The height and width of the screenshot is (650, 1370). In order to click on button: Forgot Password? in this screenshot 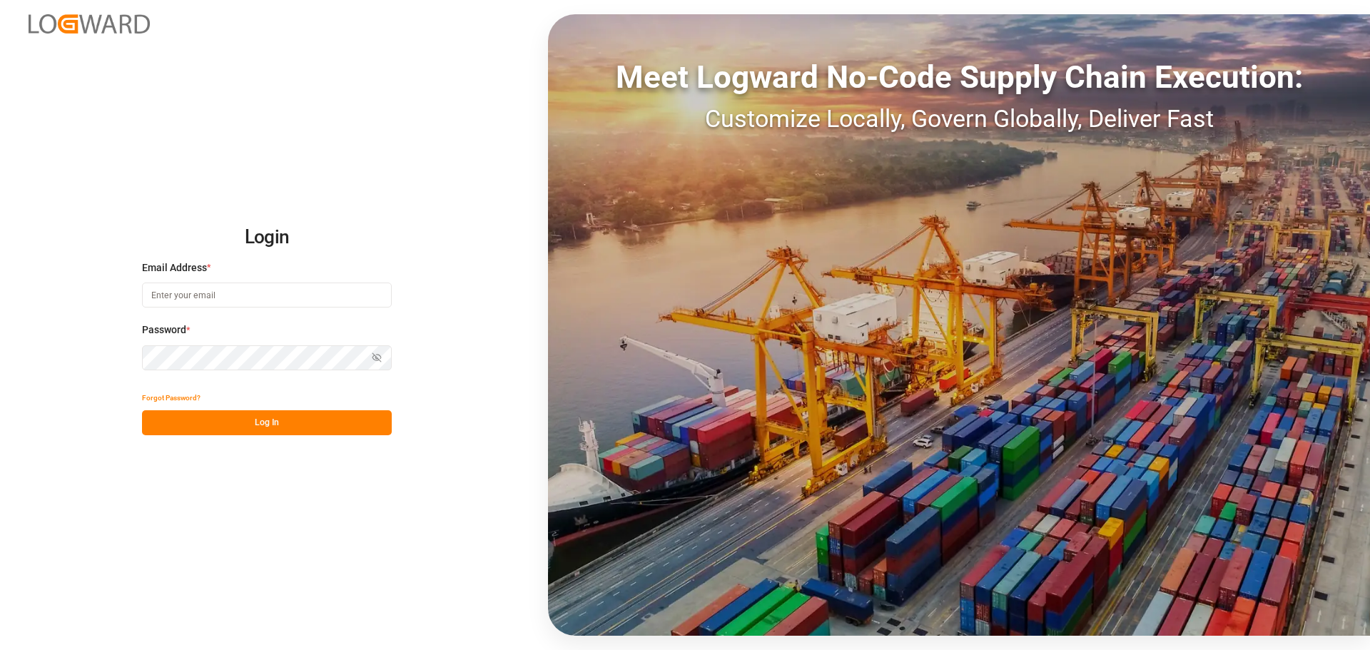, I will do `click(171, 398)`.